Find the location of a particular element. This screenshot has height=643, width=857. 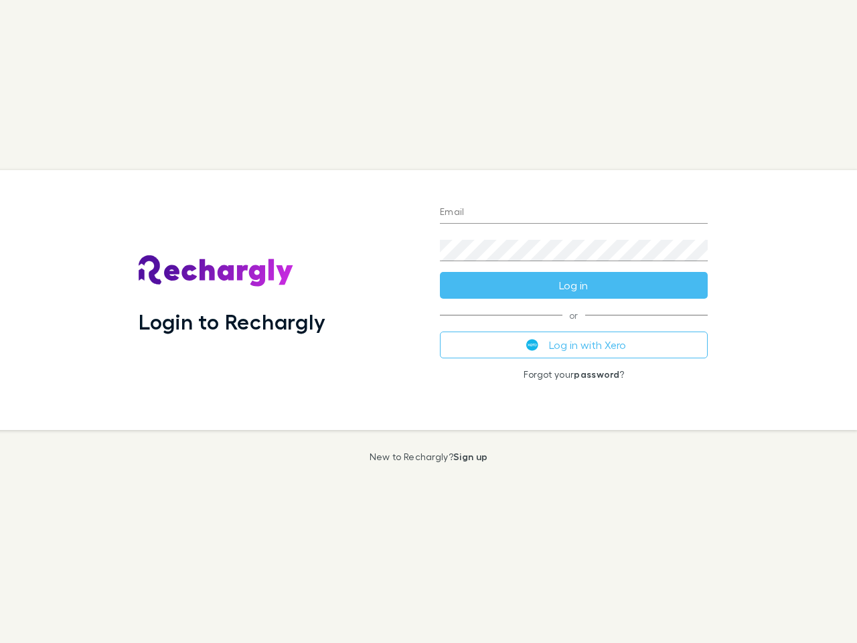

h1: Login to Rechargly is located at coordinates (232, 322).